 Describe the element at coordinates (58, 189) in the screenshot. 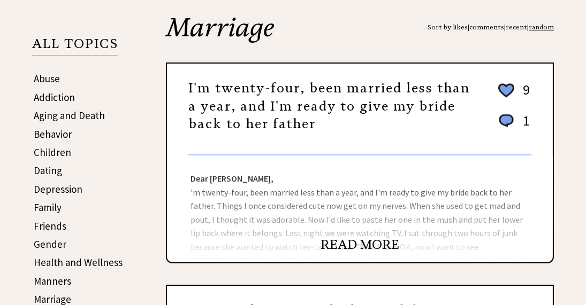

I see `a: Depression` at that location.